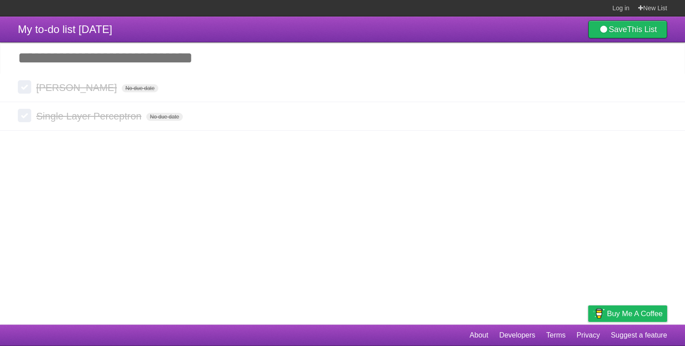 This screenshot has height=346, width=685. Describe the element at coordinates (556, 335) in the screenshot. I see `a: Terms` at that location.